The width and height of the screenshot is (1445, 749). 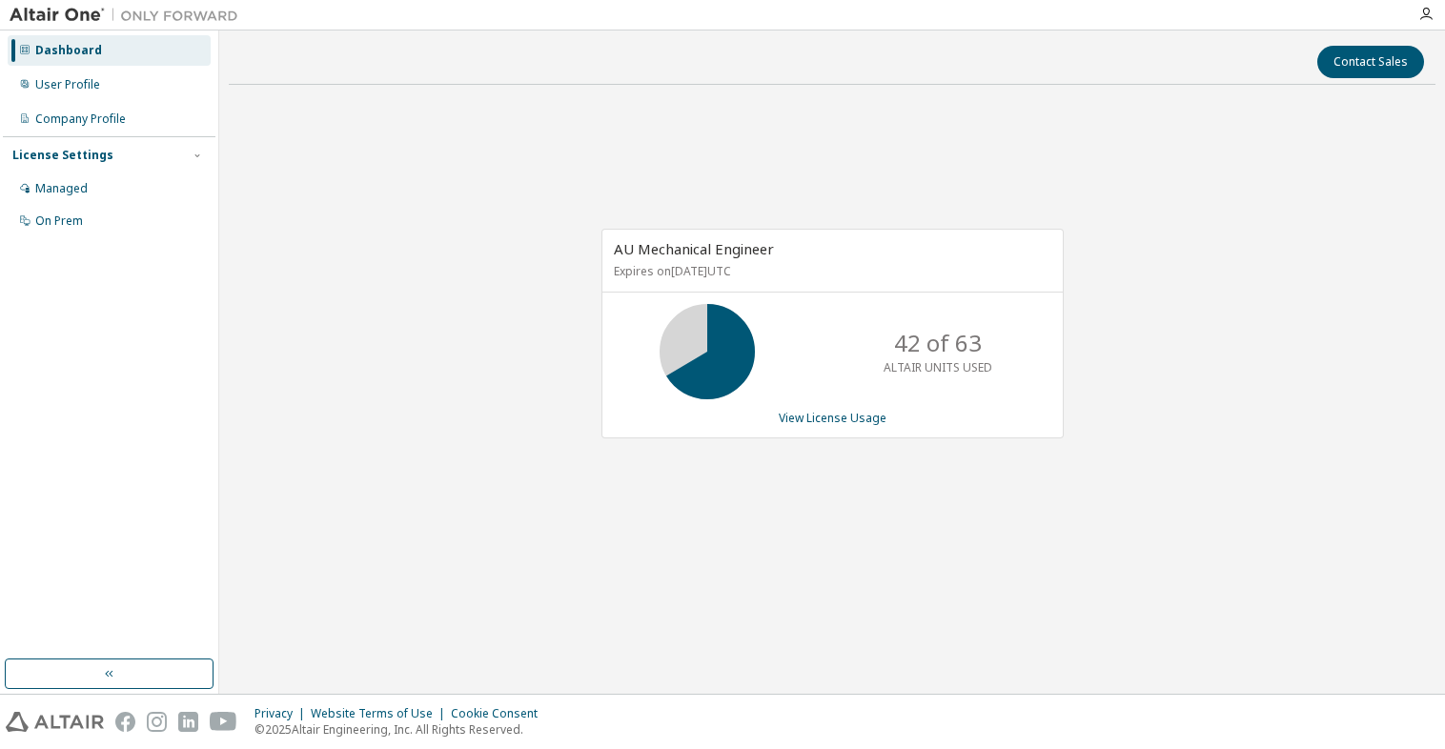 I want to click on span: AU Mechanical Engineer, so click(x=694, y=249).